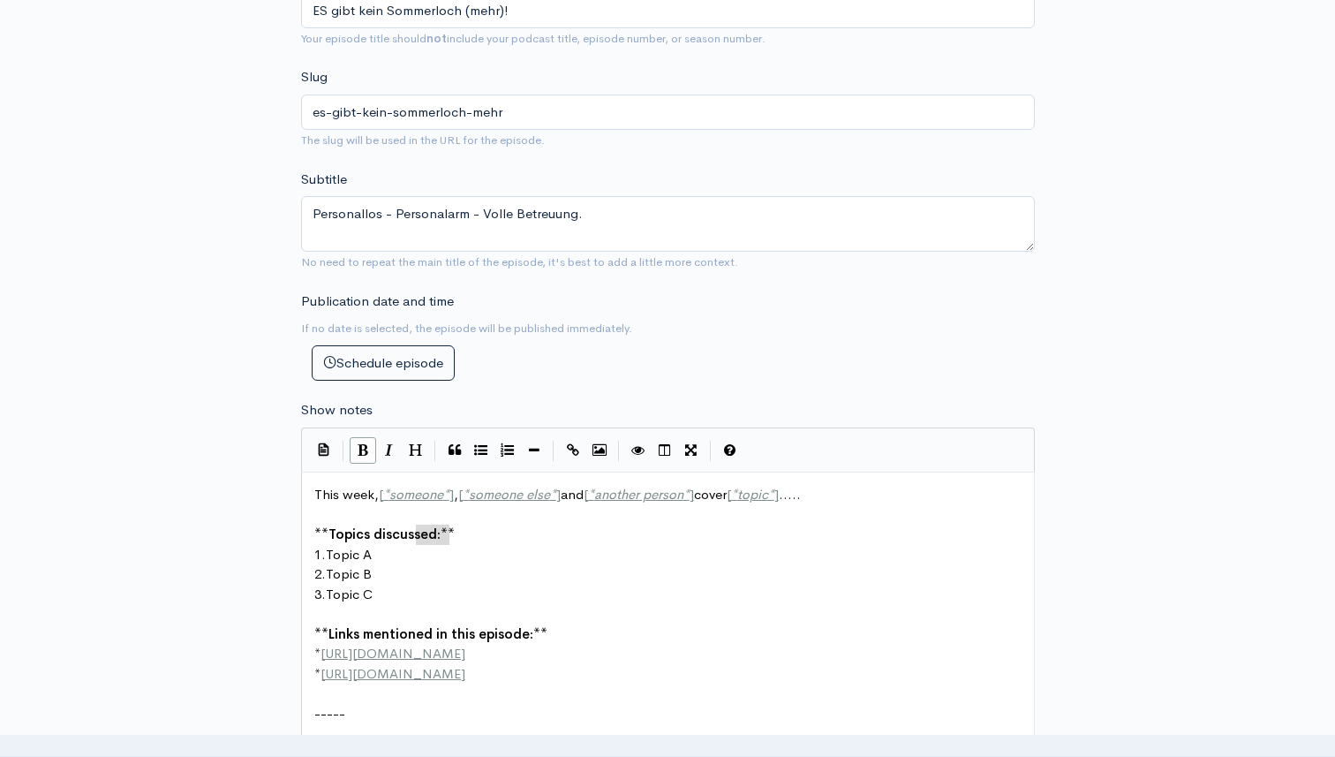 The image size is (1335, 757). I want to click on small: Your episode title should include your podcast title, episode number, or season number., so click(533, 38).